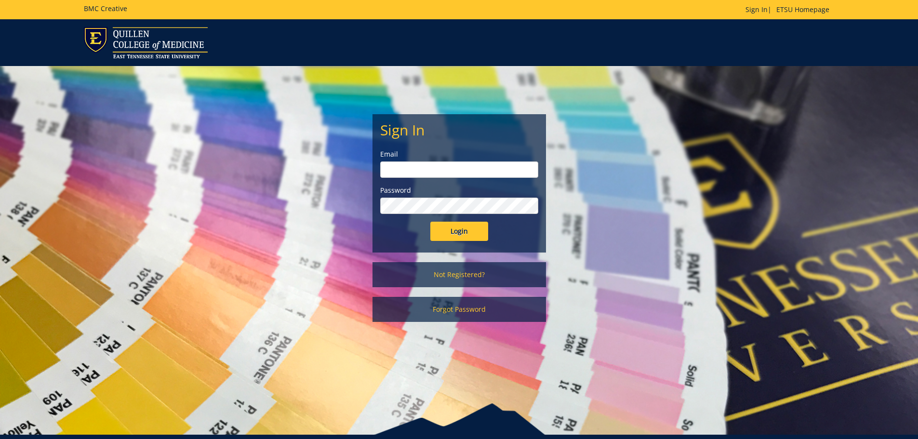 This screenshot has height=439, width=918. Describe the element at coordinates (459, 154) in the screenshot. I see `label: Email` at that location.